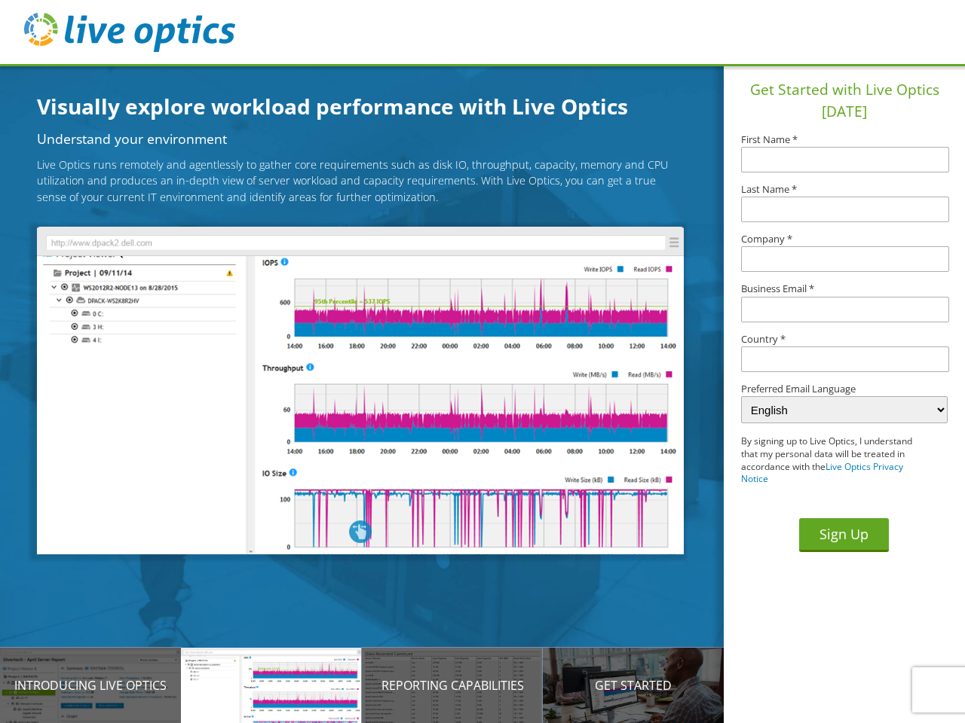 The width and height of the screenshot is (965, 723). I want to click on label: Last Name *, so click(844, 189).